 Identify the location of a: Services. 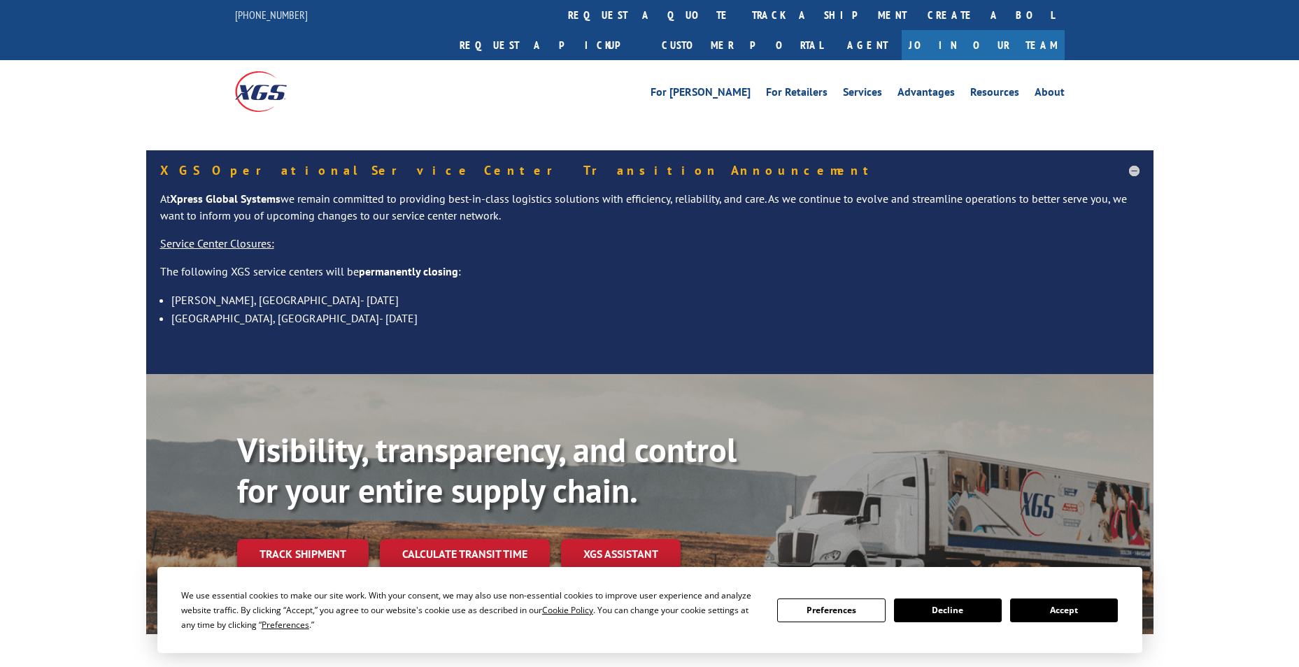
(862, 94).